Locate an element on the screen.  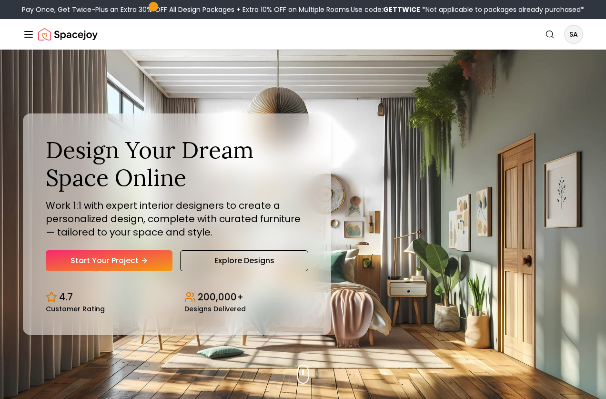
span: SA is located at coordinates (573, 34).